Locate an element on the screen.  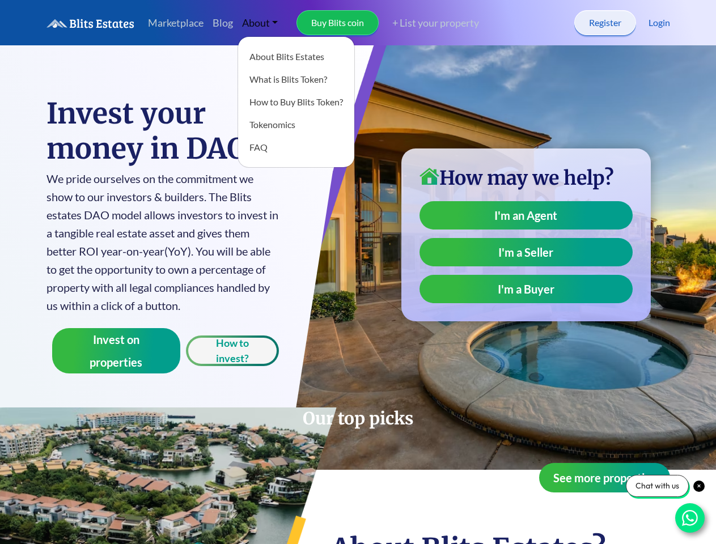
a: Register is located at coordinates (605, 23).